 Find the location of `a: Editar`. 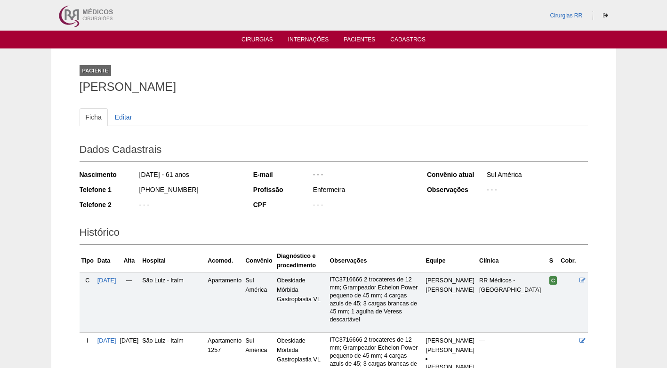

a: Editar is located at coordinates (123, 117).